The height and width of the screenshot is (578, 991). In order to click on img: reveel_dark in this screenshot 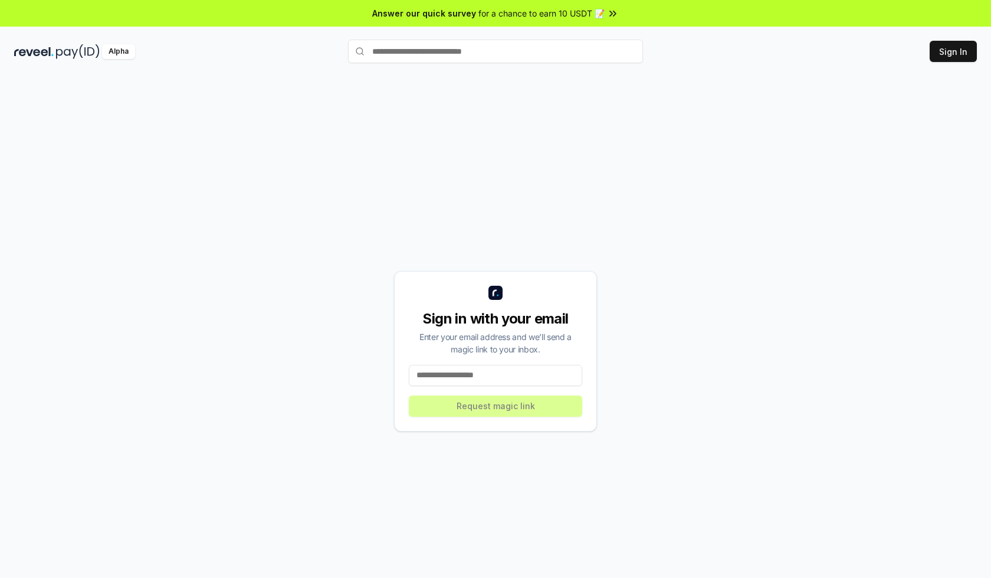, I will do `click(34, 51)`.